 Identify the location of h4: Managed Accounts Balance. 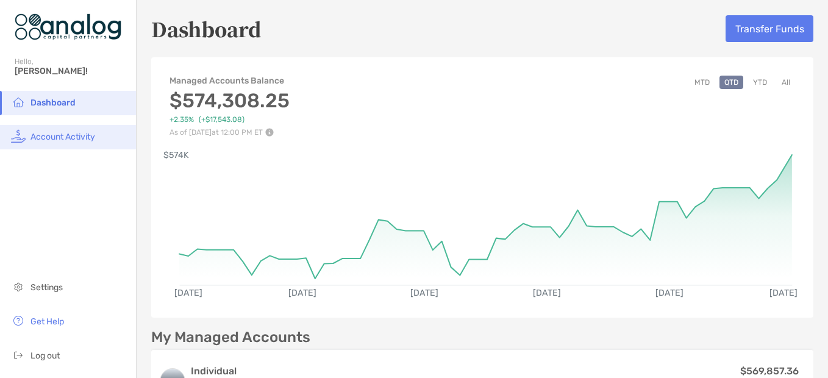
(229, 80).